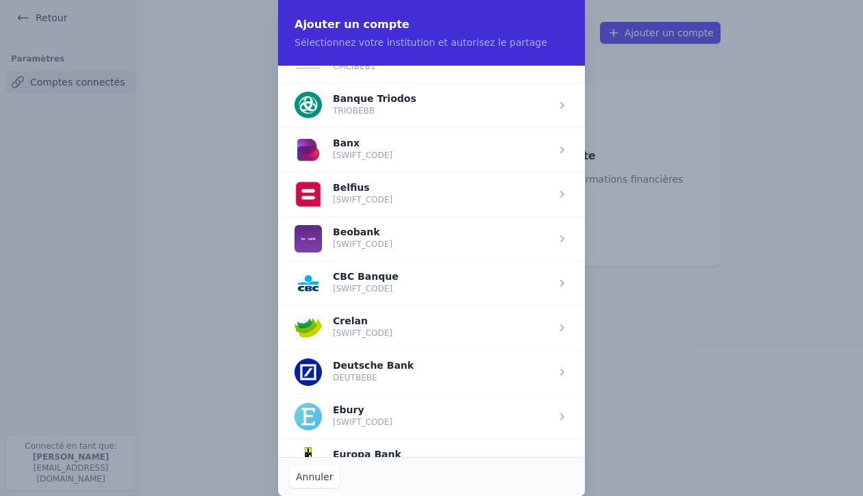  What do you see at coordinates (431, 42) in the screenshot?
I see `p: Sélectionnez votre institution et autorisez le partage` at bounding box center [431, 42].